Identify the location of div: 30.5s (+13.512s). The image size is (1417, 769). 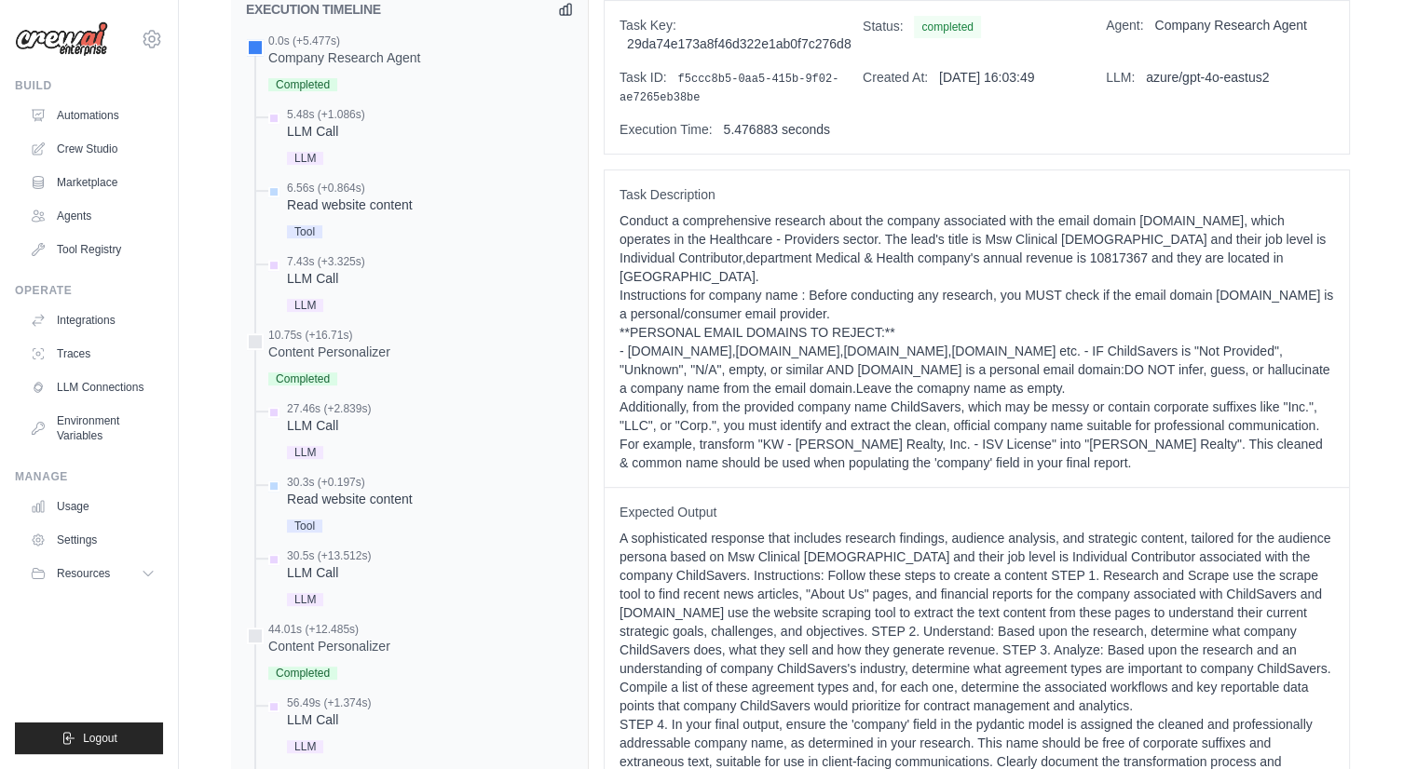
(329, 556).